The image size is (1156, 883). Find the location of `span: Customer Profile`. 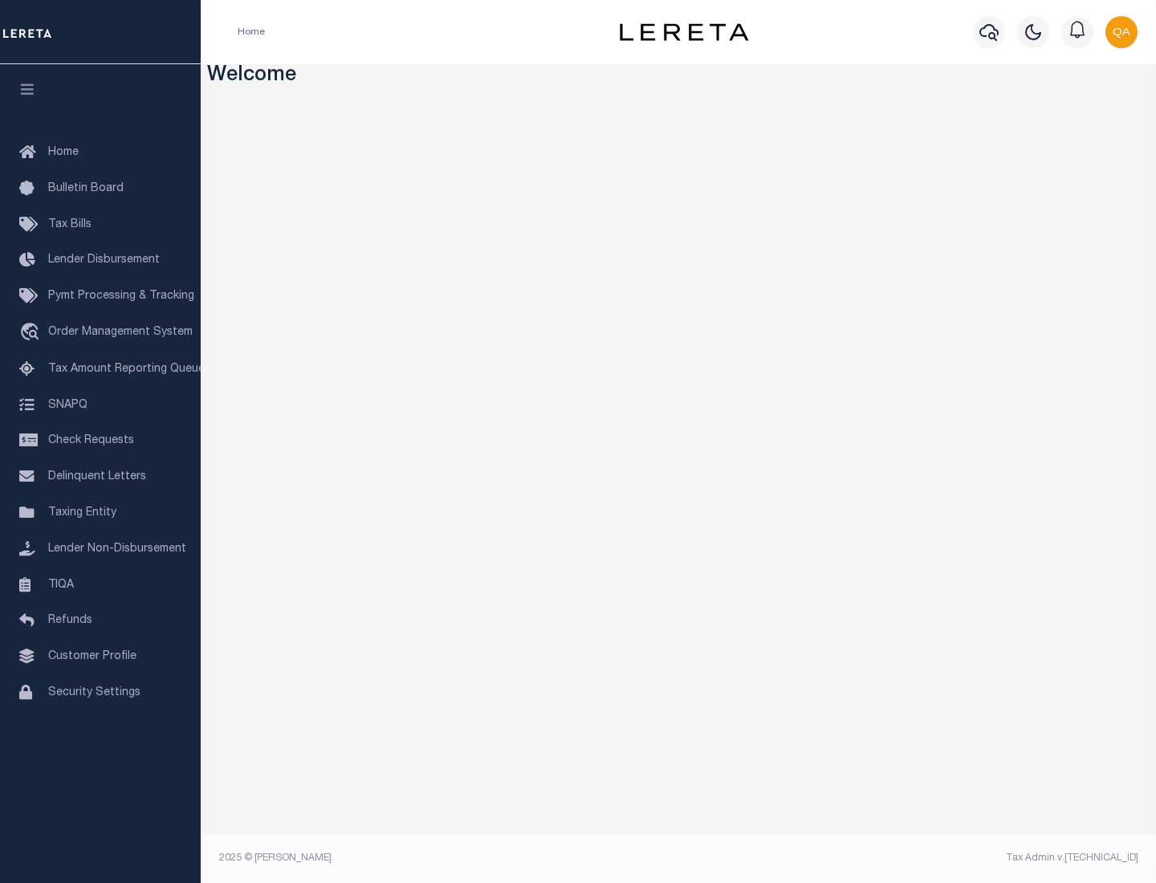

span: Customer Profile is located at coordinates (92, 657).